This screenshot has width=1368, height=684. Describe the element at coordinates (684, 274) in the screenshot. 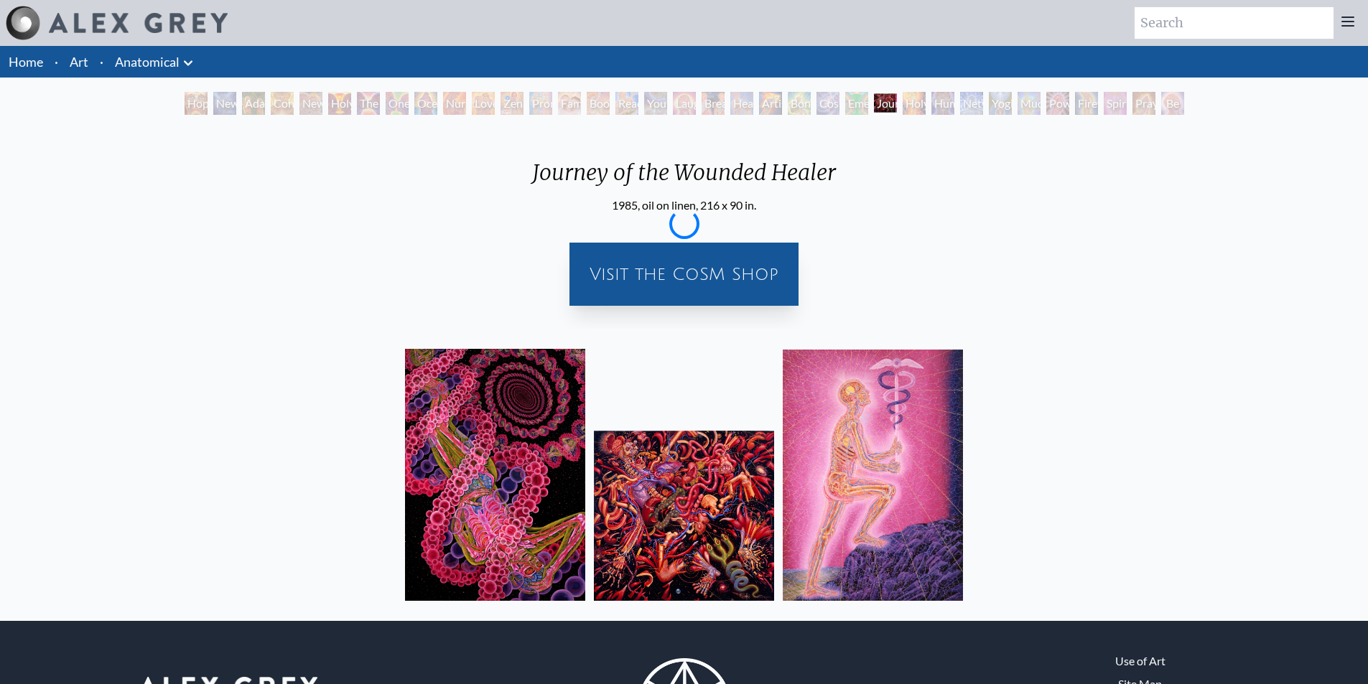

I see `div: Visit the CoSM Shop` at that location.